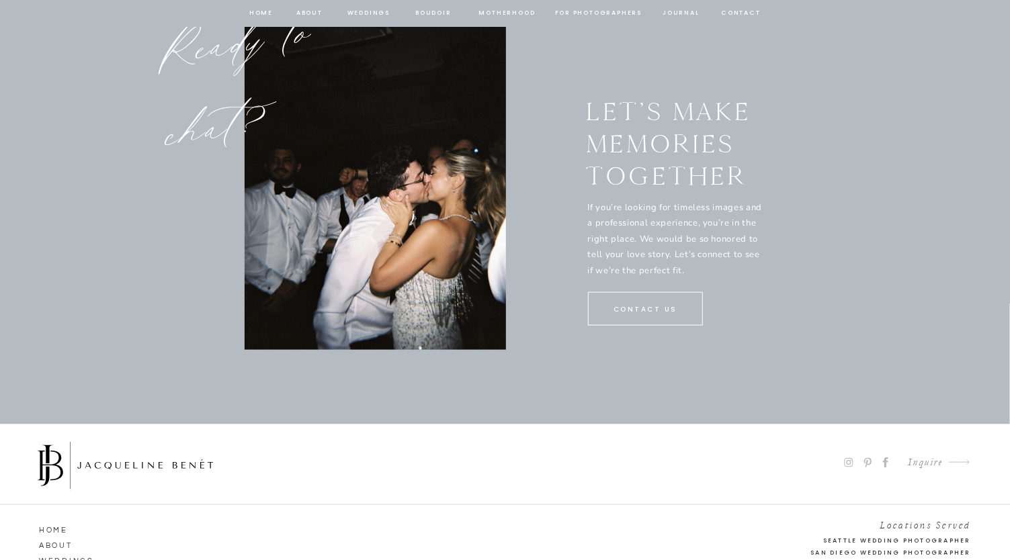 Image resolution: width=1010 pixels, height=560 pixels. Describe the element at coordinates (676, 139) in the screenshot. I see `p: LET’S MAKE MEMORIES TOGETHER` at that location.